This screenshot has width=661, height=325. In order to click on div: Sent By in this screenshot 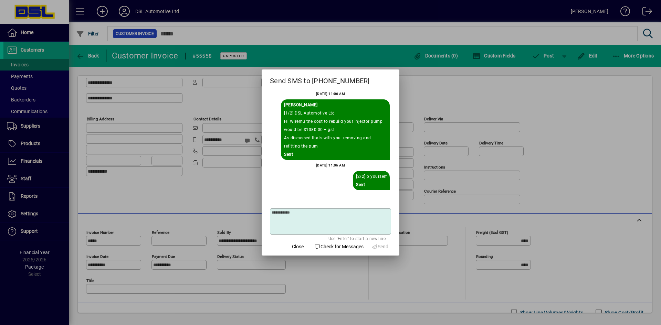, I will do `click(335, 105)`.